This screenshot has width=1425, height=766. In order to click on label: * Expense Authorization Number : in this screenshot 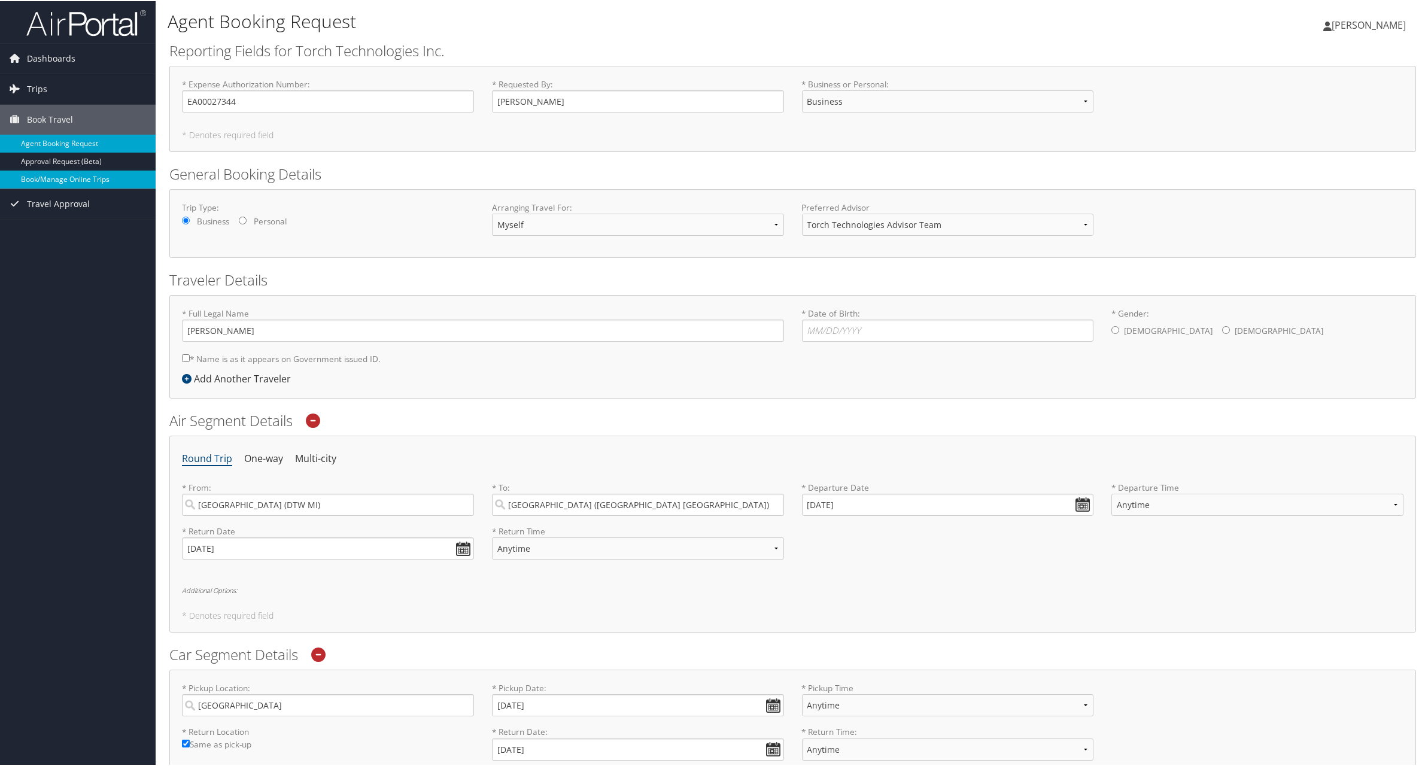, I will do `click(328, 94)`.